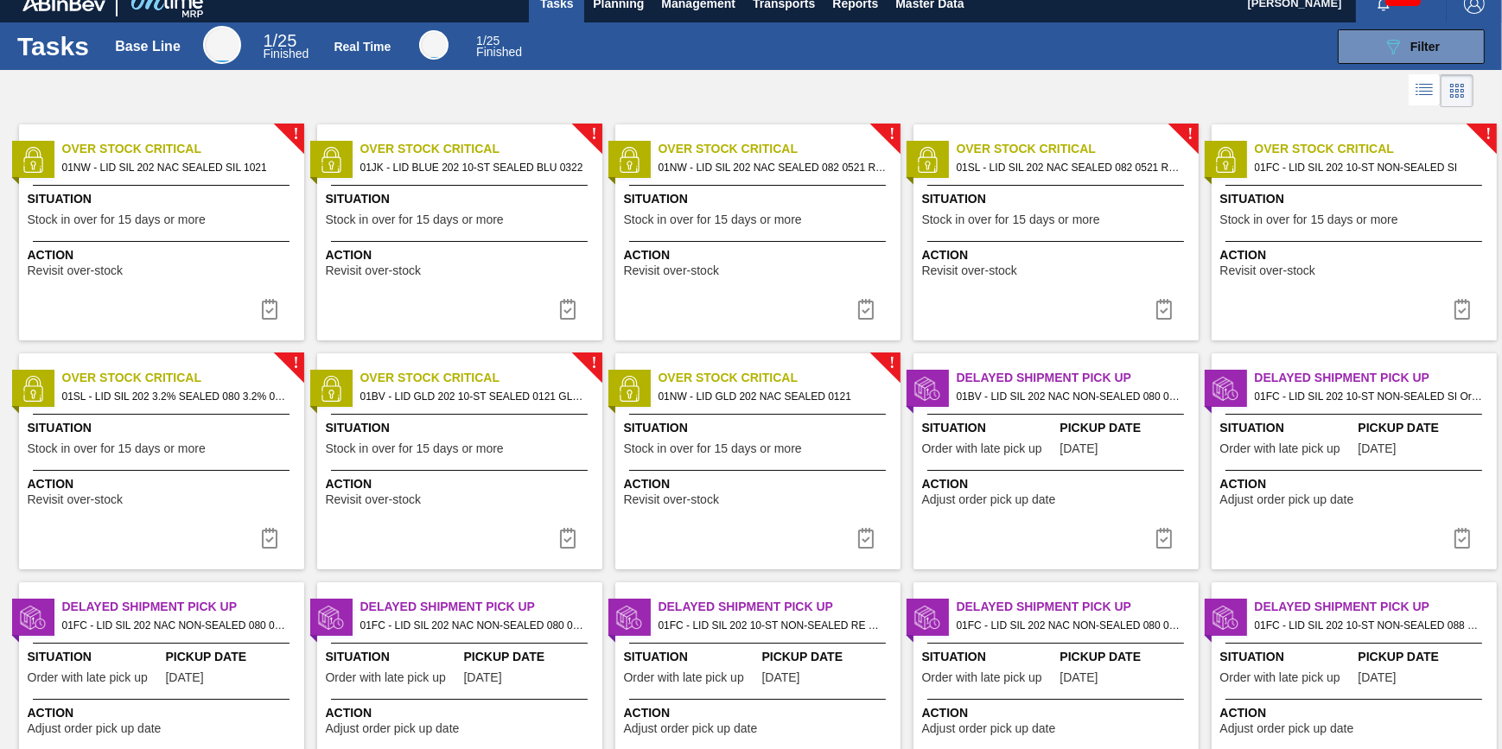 The width and height of the screenshot is (1502, 749). I want to click on div: List Vision, so click(1425, 91).